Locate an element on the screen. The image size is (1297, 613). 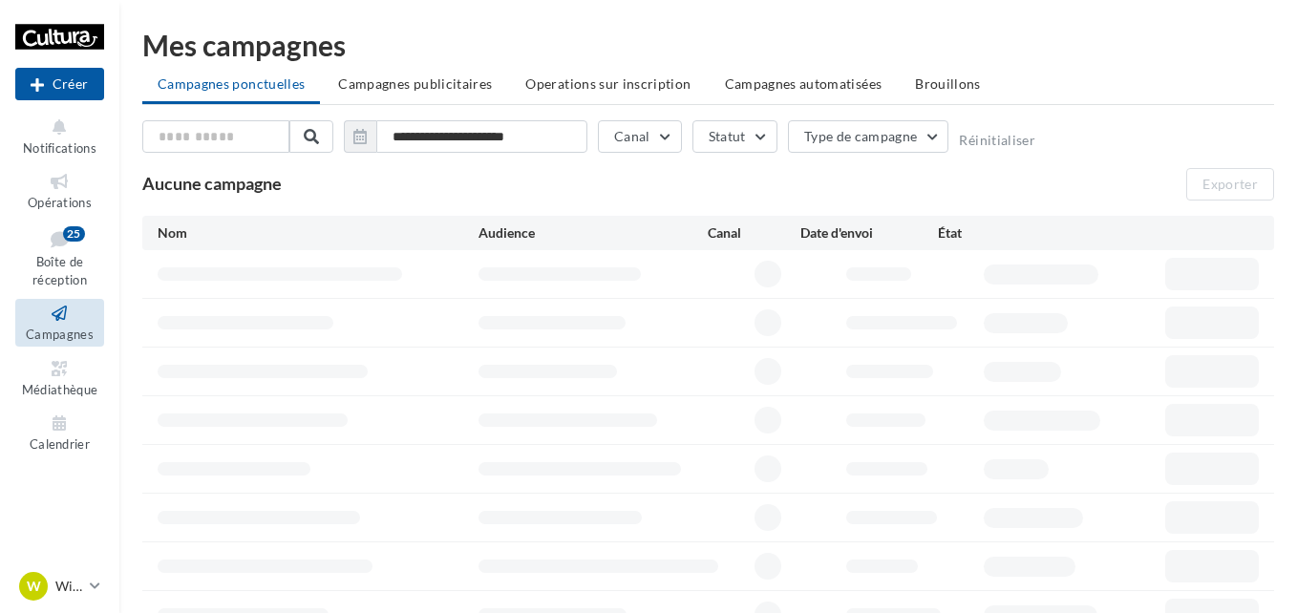
span: Campagnes is located at coordinates (59, 334).